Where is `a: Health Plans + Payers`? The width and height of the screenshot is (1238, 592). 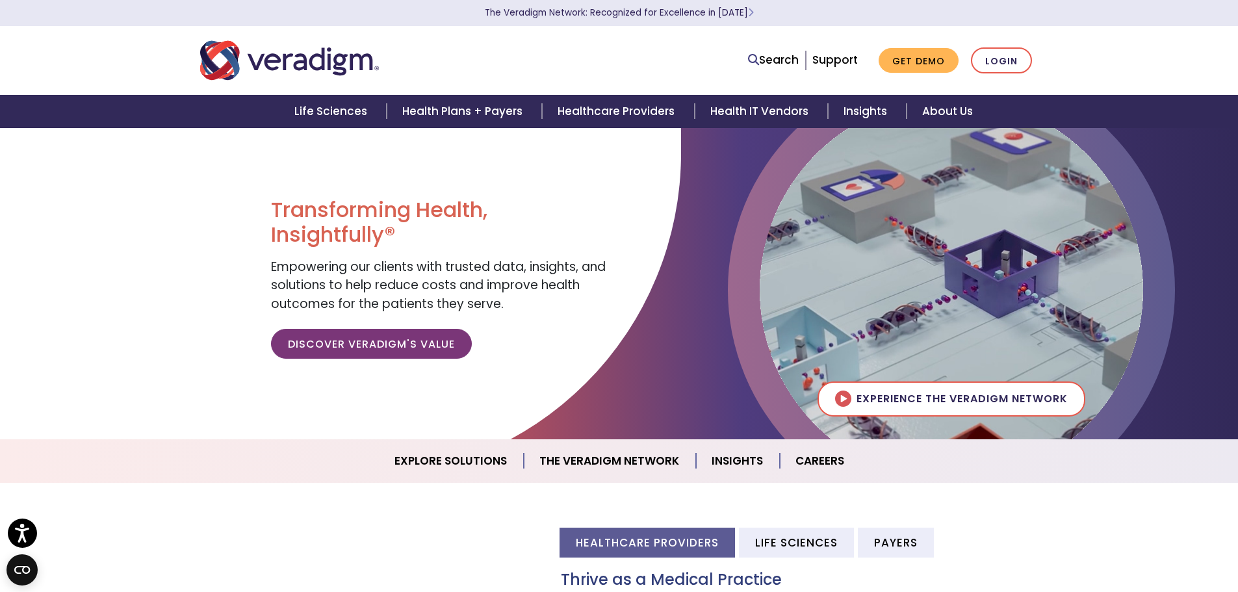
a: Health Plans + Payers is located at coordinates (464, 111).